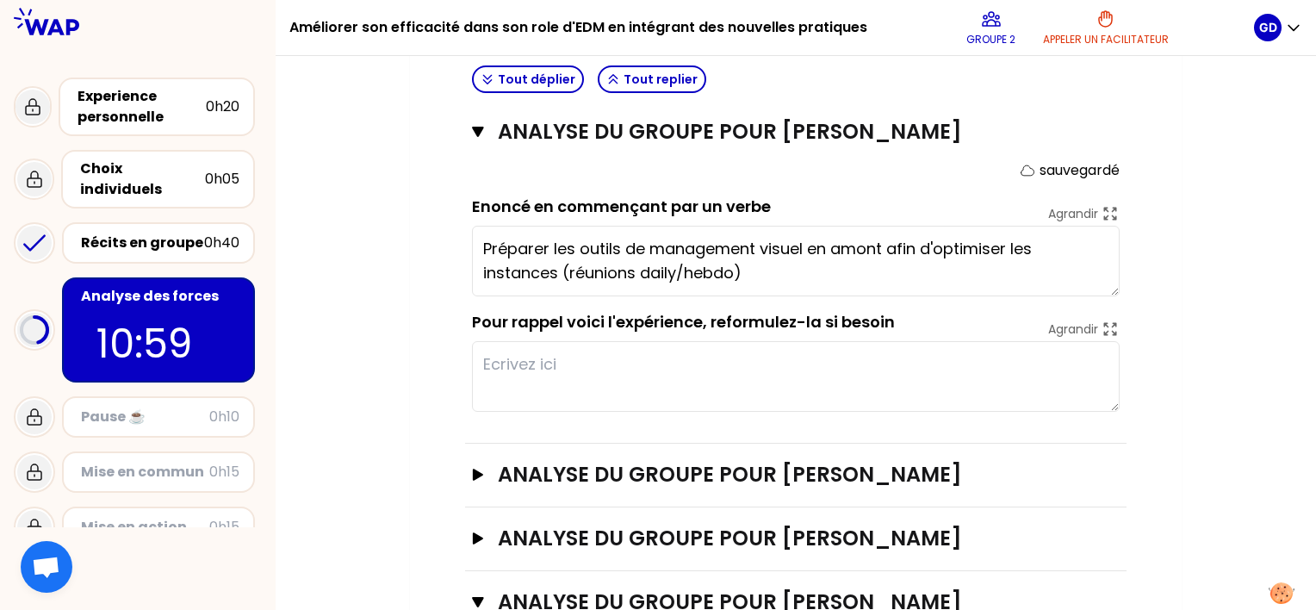 This screenshot has height=610, width=1316. What do you see at coordinates (145, 527) in the screenshot?
I see `div: Mise en action` at bounding box center [145, 527].